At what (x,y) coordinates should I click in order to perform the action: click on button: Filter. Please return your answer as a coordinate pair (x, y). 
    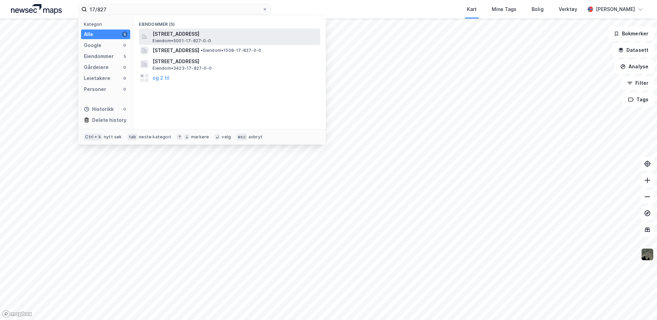
    Looking at the image, I should click on (637, 83).